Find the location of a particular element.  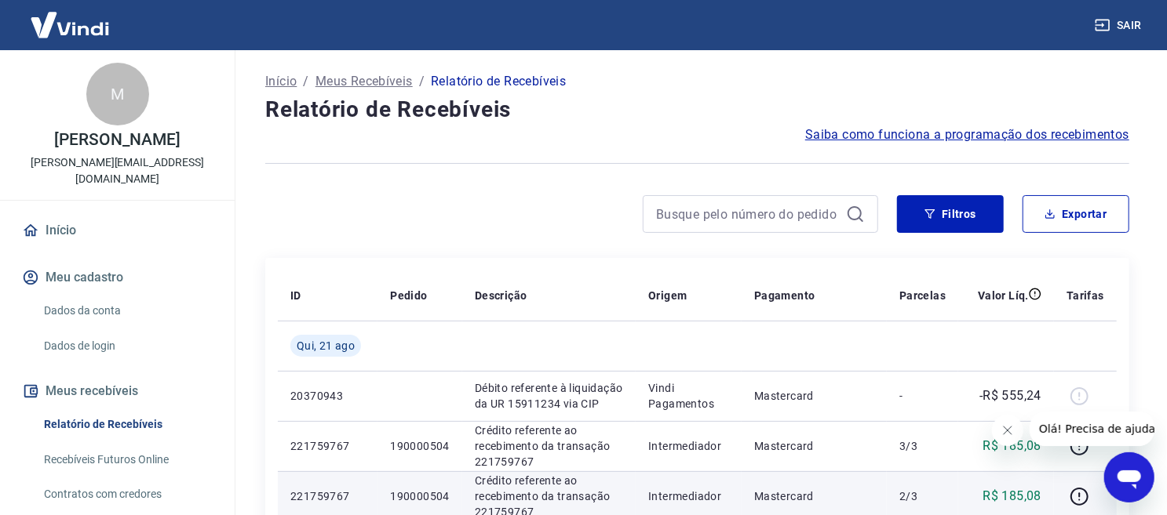

p: Pedido is located at coordinates (408, 296).